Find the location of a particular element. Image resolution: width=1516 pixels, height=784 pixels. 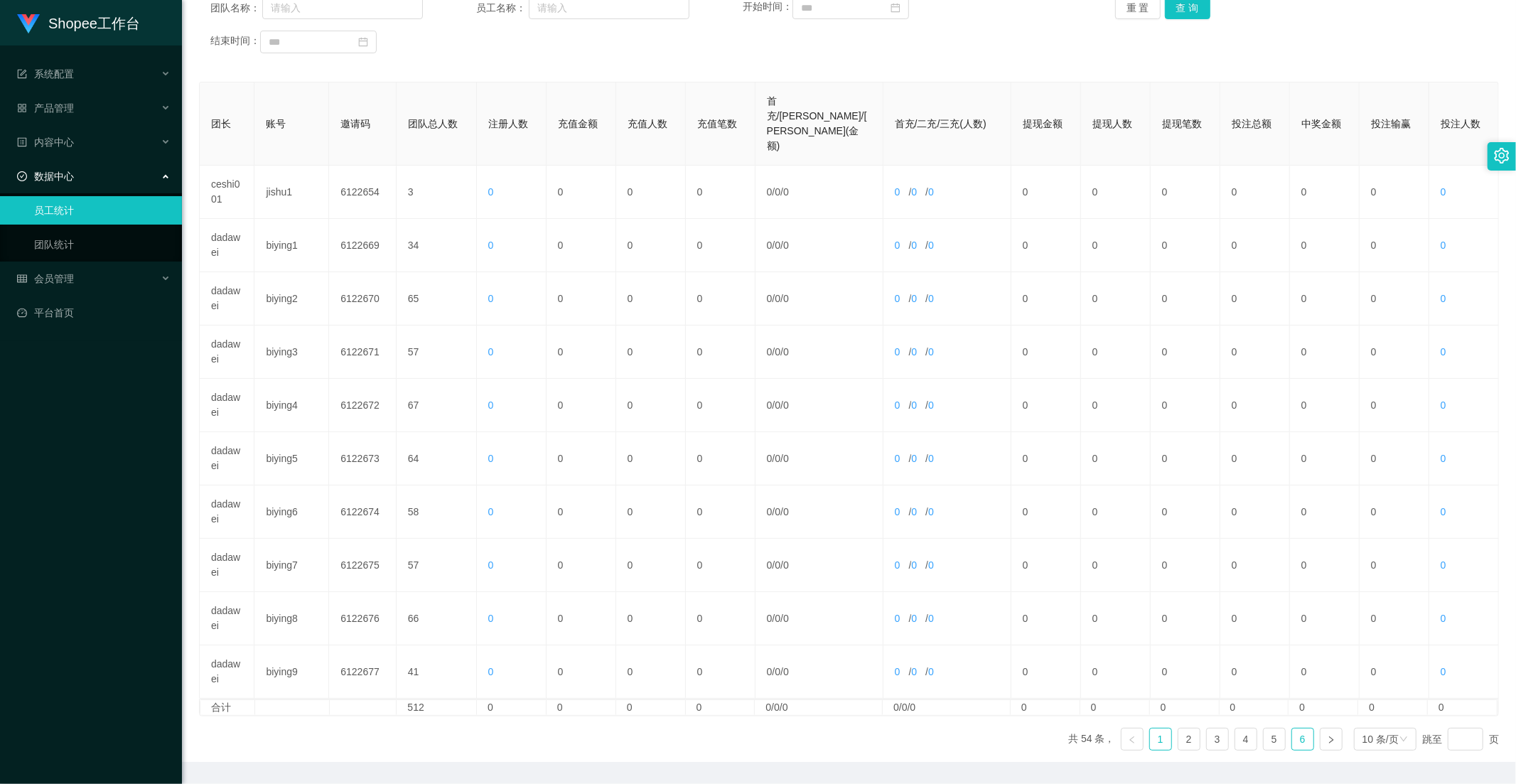

i: 图标: right is located at coordinates (1331, 739).